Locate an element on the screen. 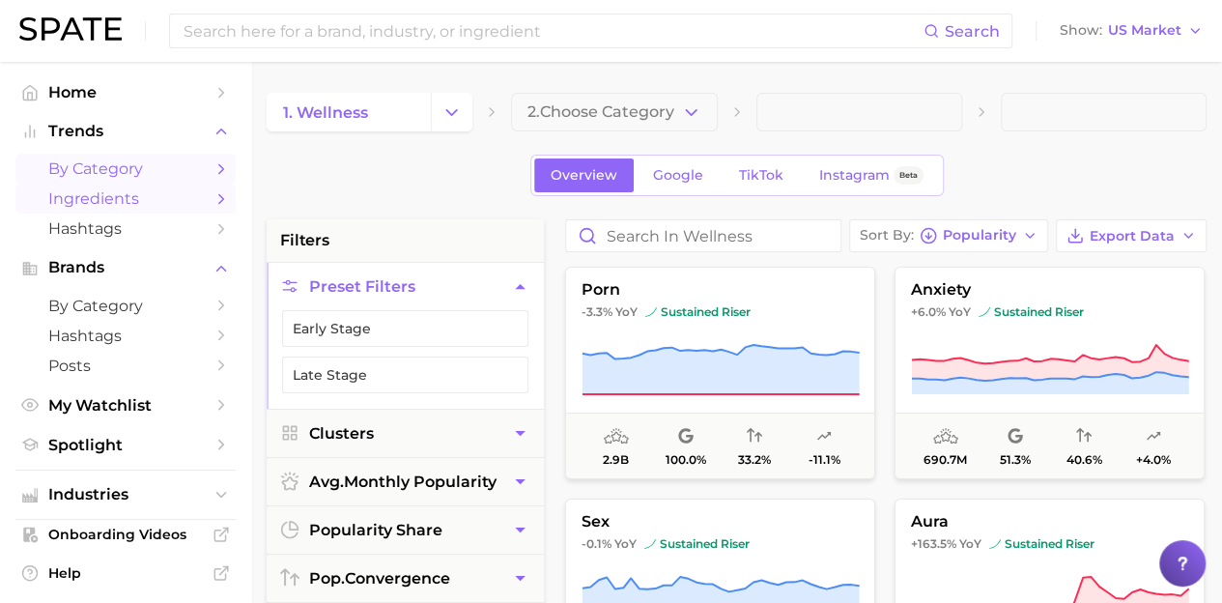 Image resolution: width=1222 pixels, height=603 pixels. span: +4.0% is located at coordinates (1154, 460).